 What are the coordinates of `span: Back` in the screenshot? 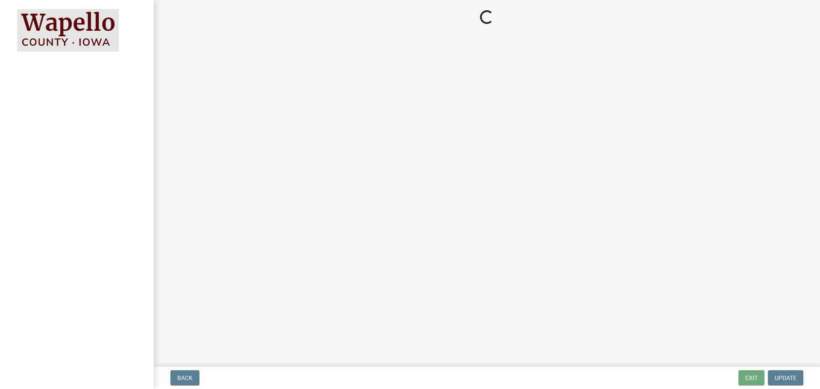 It's located at (185, 378).